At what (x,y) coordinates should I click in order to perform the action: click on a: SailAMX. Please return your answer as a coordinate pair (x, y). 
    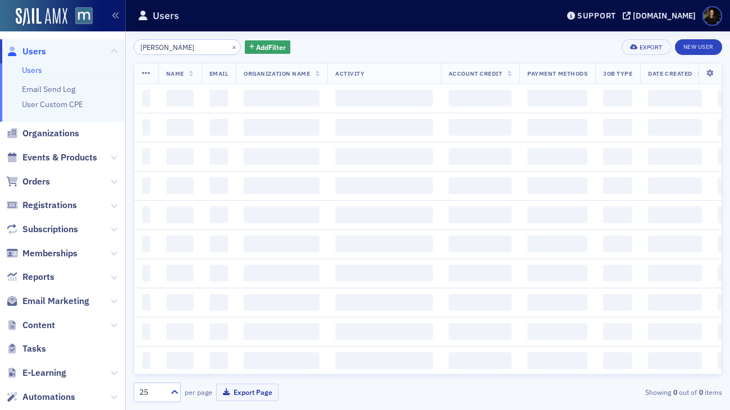
    Looking at the image, I should click on (42, 17).